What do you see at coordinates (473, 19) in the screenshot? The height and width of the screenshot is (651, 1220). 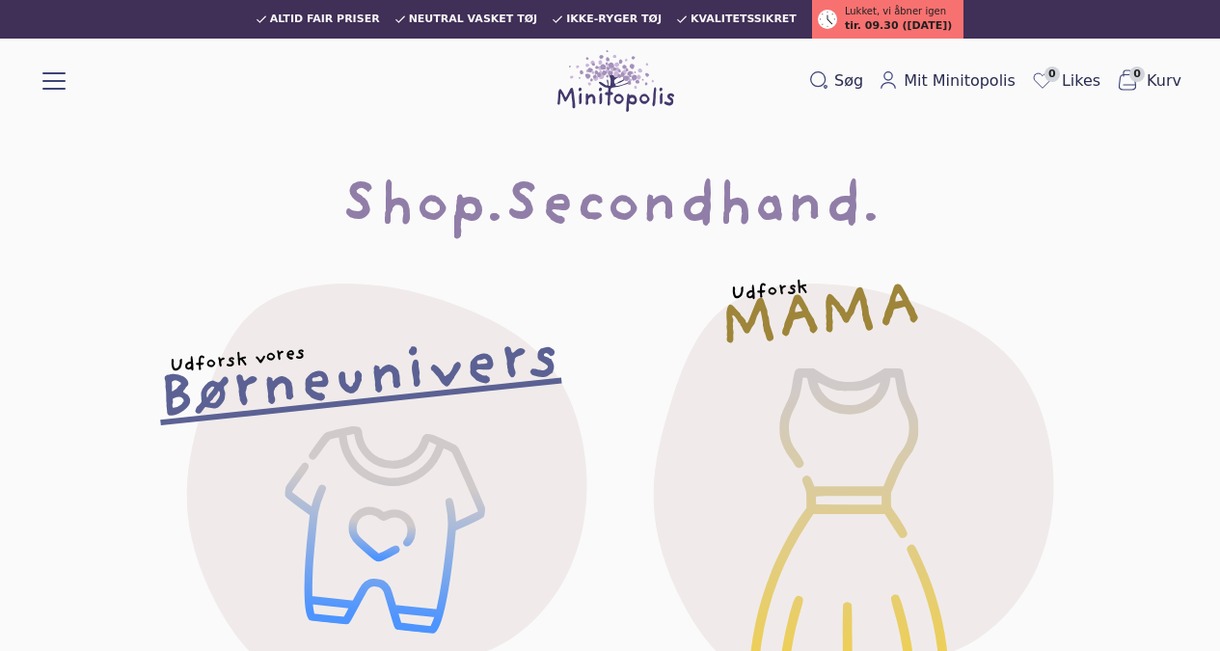 I see `span: Neutral vasket tøj` at bounding box center [473, 19].